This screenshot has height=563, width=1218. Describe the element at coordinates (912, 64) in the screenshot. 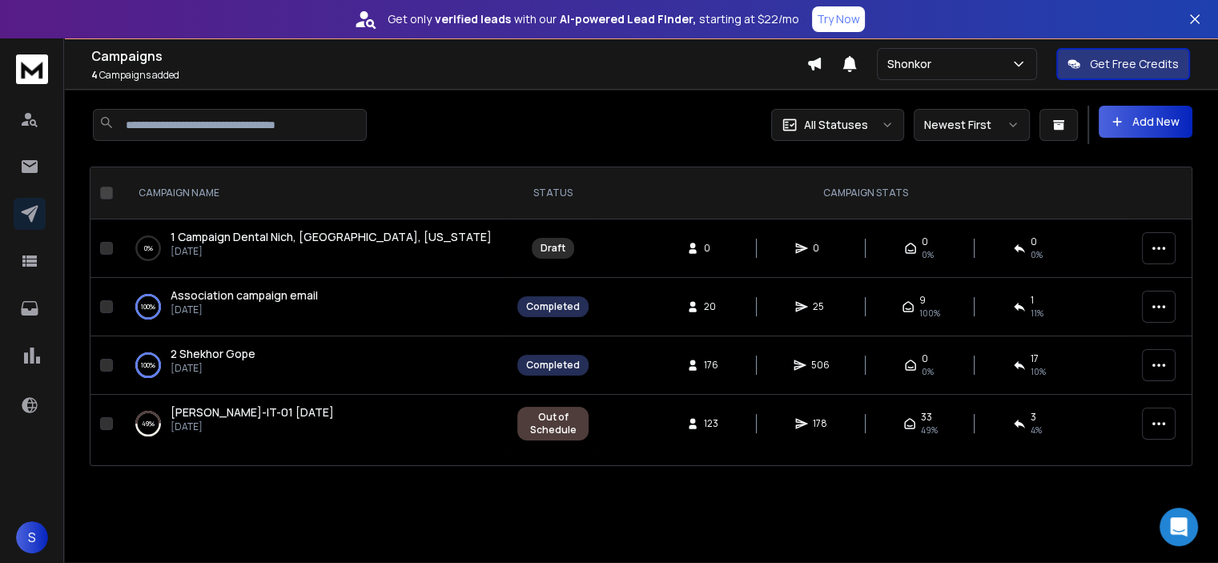

I see `p: Shonkor` at that location.